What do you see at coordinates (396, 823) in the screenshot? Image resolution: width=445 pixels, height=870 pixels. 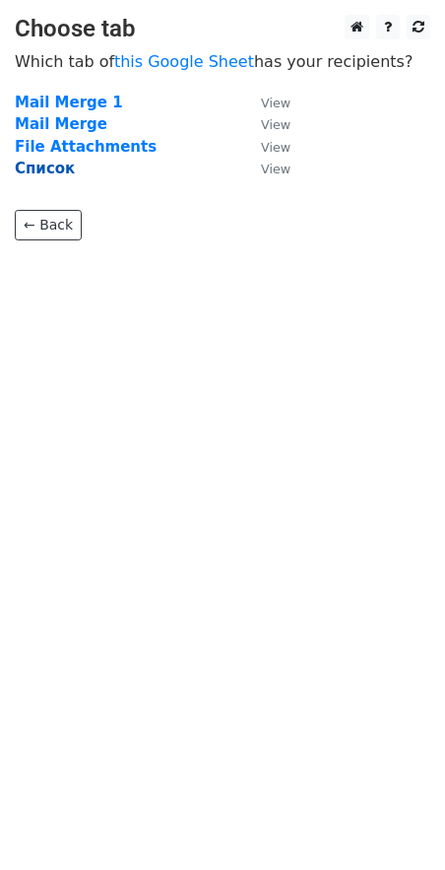 I see `div: Chat Widget` at bounding box center [396, 823].